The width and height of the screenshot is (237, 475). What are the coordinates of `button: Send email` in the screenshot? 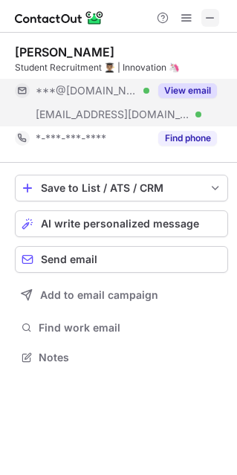 It's located at (121, 259).